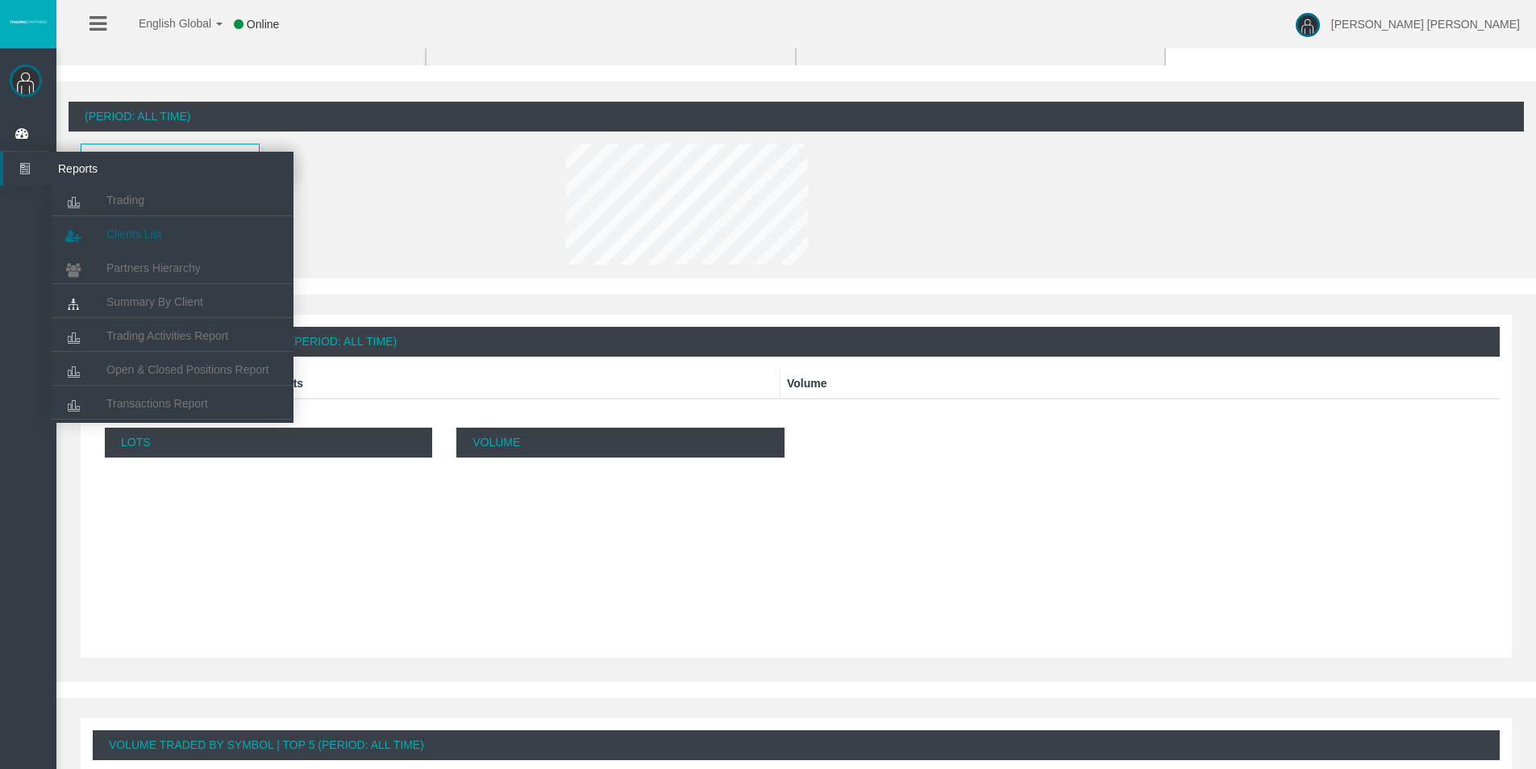 This screenshot has width=1536, height=769. Describe the element at coordinates (173, 302) in the screenshot. I see `a: Summary By Client` at that location.